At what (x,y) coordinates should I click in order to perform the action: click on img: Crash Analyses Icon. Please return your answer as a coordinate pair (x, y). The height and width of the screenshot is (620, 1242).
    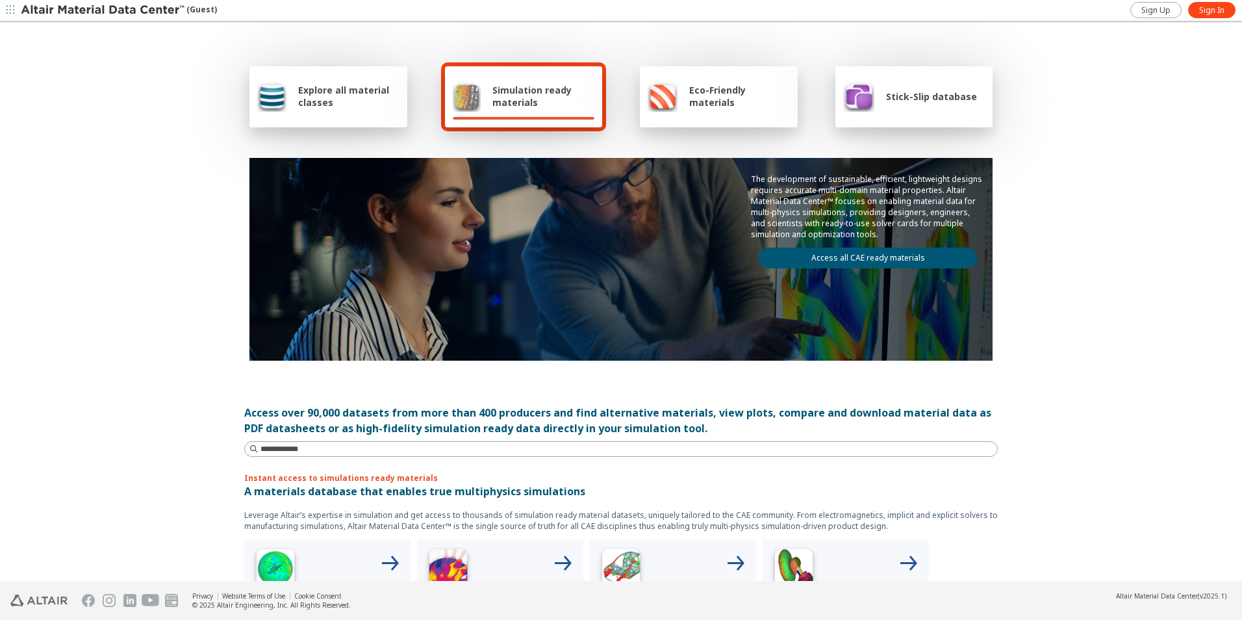
    Looking at the image, I should click on (794, 570).